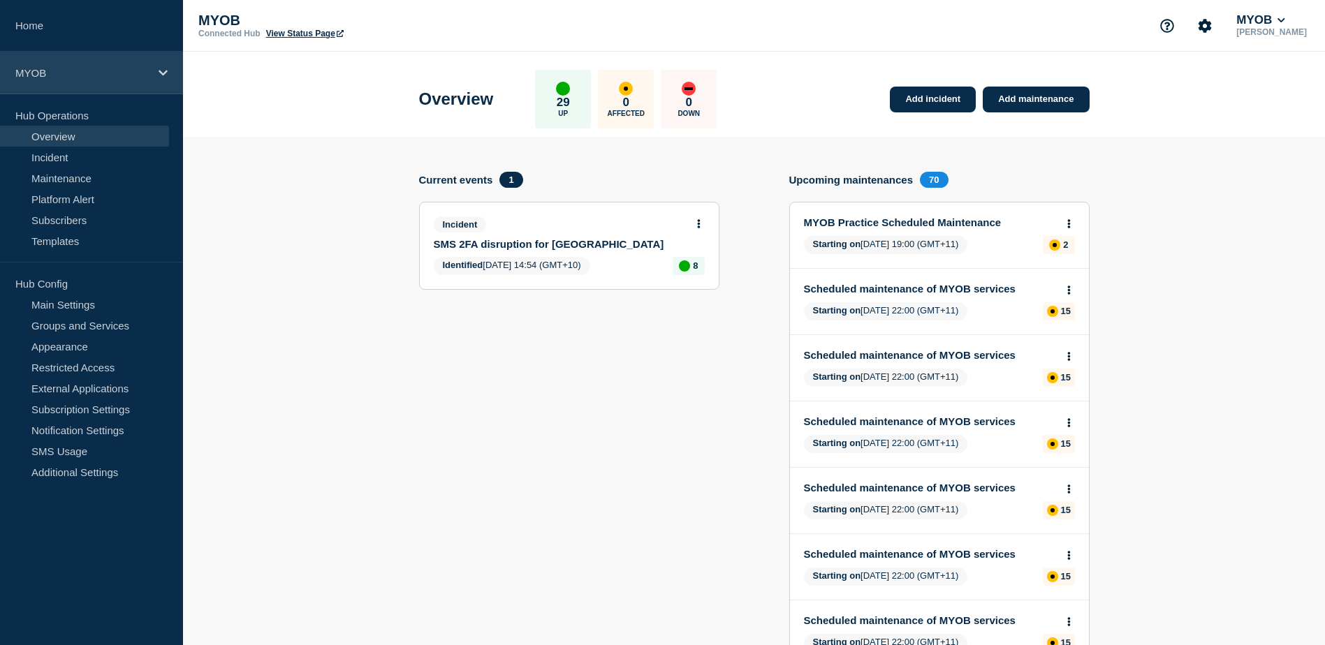 The width and height of the screenshot is (1325, 645). Describe the element at coordinates (229, 34) in the screenshot. I see `p: Connected Hub` at that location.